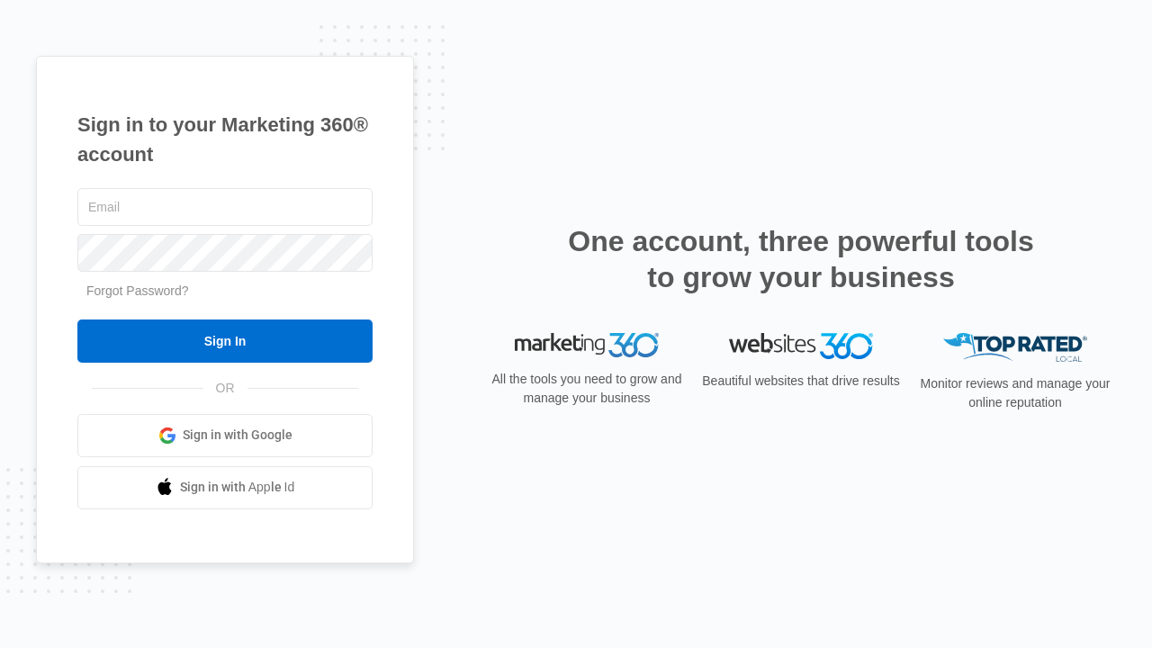 Image resolution: width=1152 pixels, height=648 pixels. Describe the element at coordinates (801, 346) in the screenshot. I see `img: Websites 360` at that location.